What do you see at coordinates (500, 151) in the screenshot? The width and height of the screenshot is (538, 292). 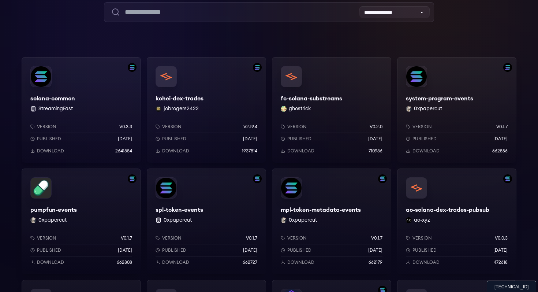 I see `p: 662856` at bounding box center [500, 151].